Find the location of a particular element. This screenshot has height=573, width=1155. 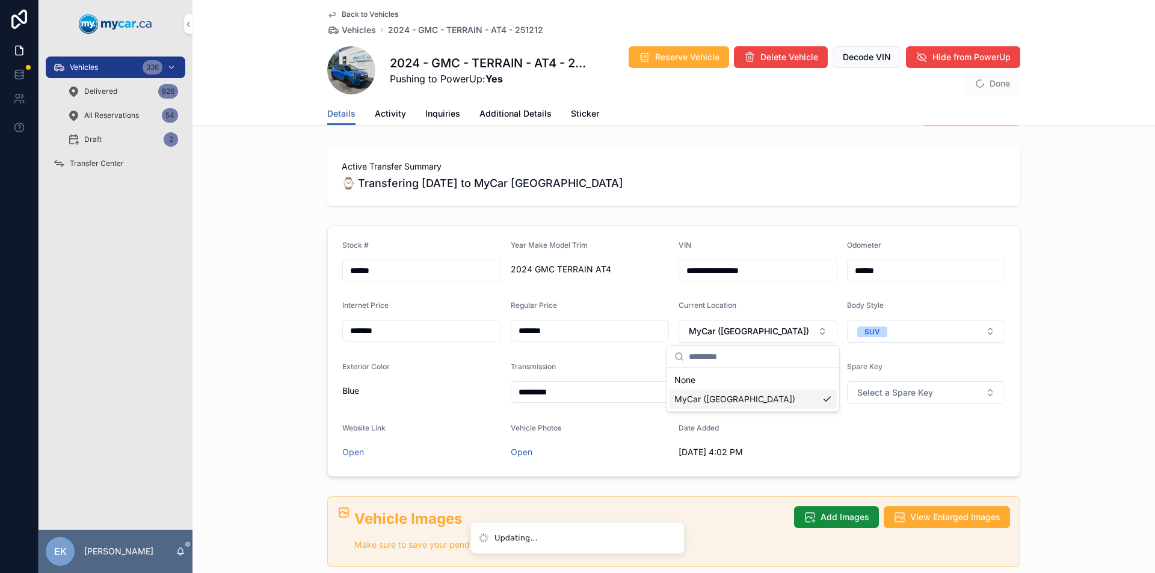

div: None is located at coordinates (753, 380).